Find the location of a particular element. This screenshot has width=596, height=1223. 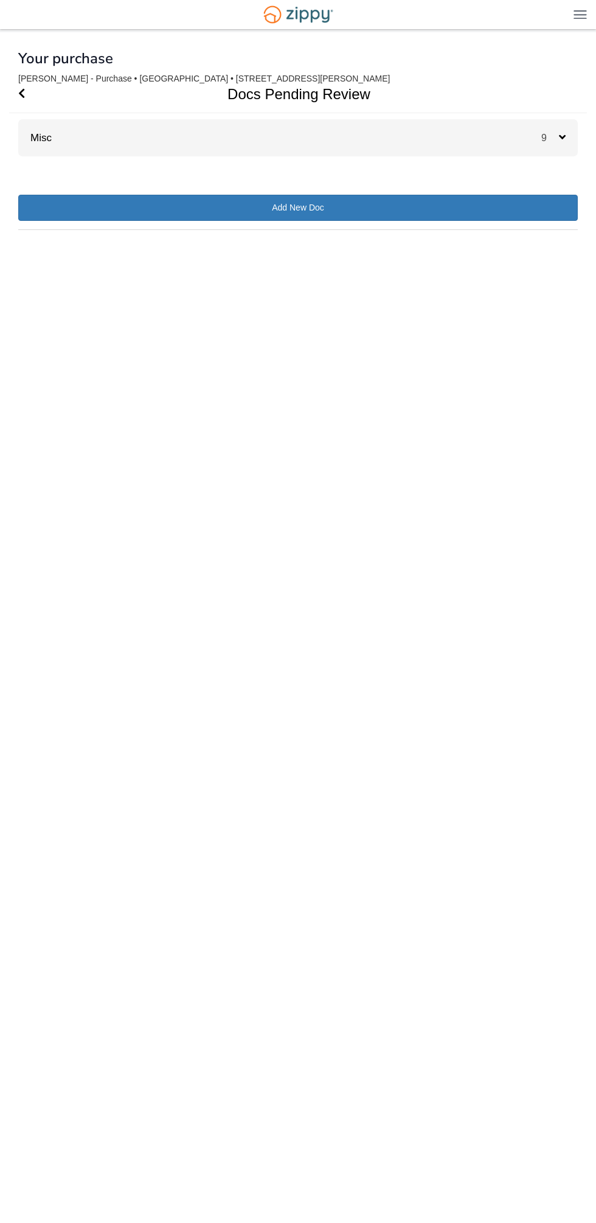

a: Misc is located at coordinates (35, 138).